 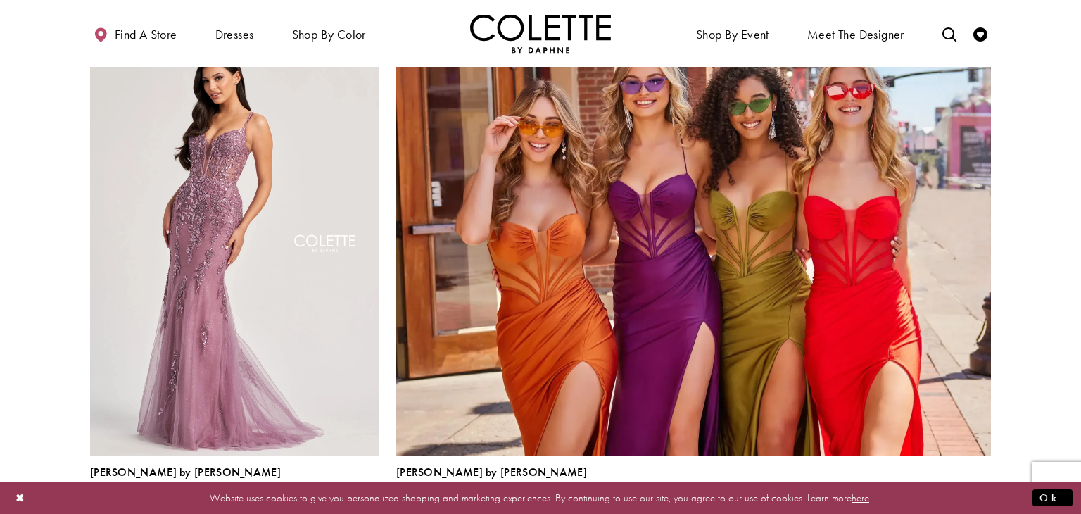 I want to click on button: Submit Dialog, so click(x=1052, y=497).